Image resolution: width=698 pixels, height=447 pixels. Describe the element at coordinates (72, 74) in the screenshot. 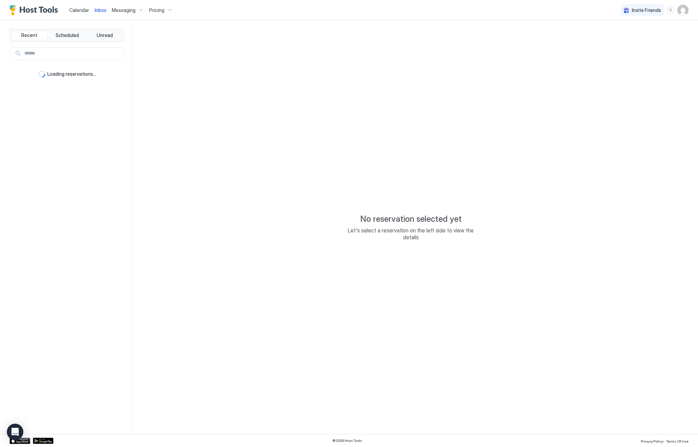

I see `span: Loading reservations...` at that location.